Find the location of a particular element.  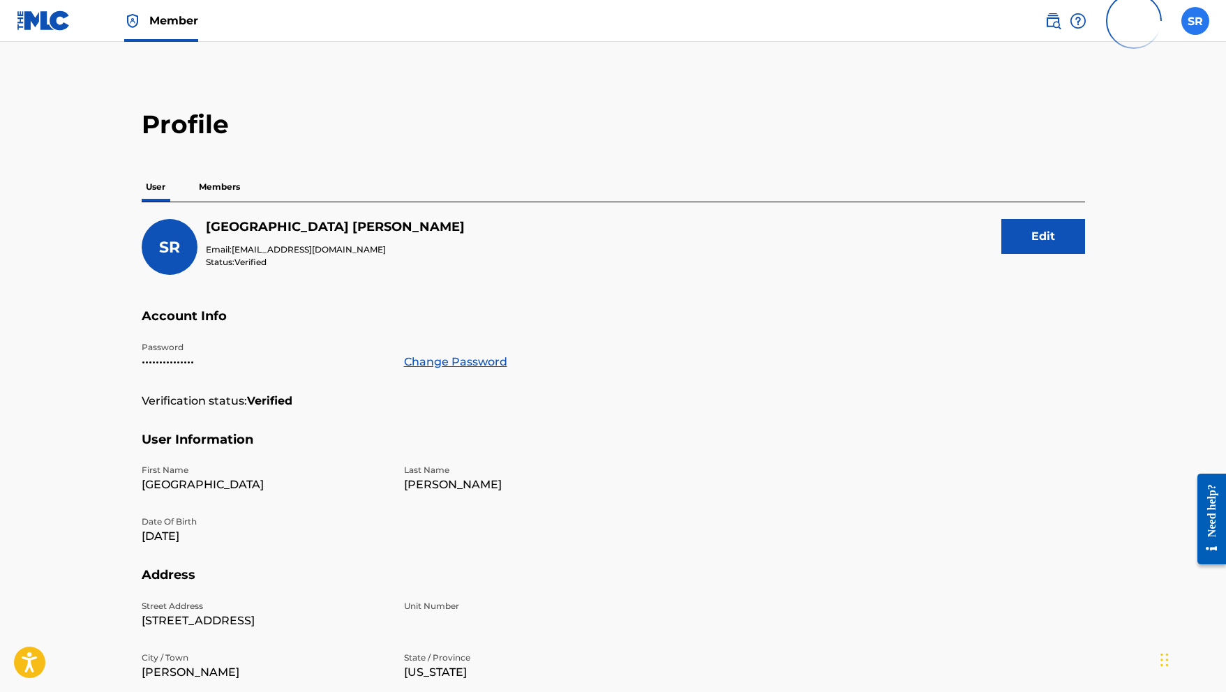

p: City / Town is located at coordinates (264, 658).